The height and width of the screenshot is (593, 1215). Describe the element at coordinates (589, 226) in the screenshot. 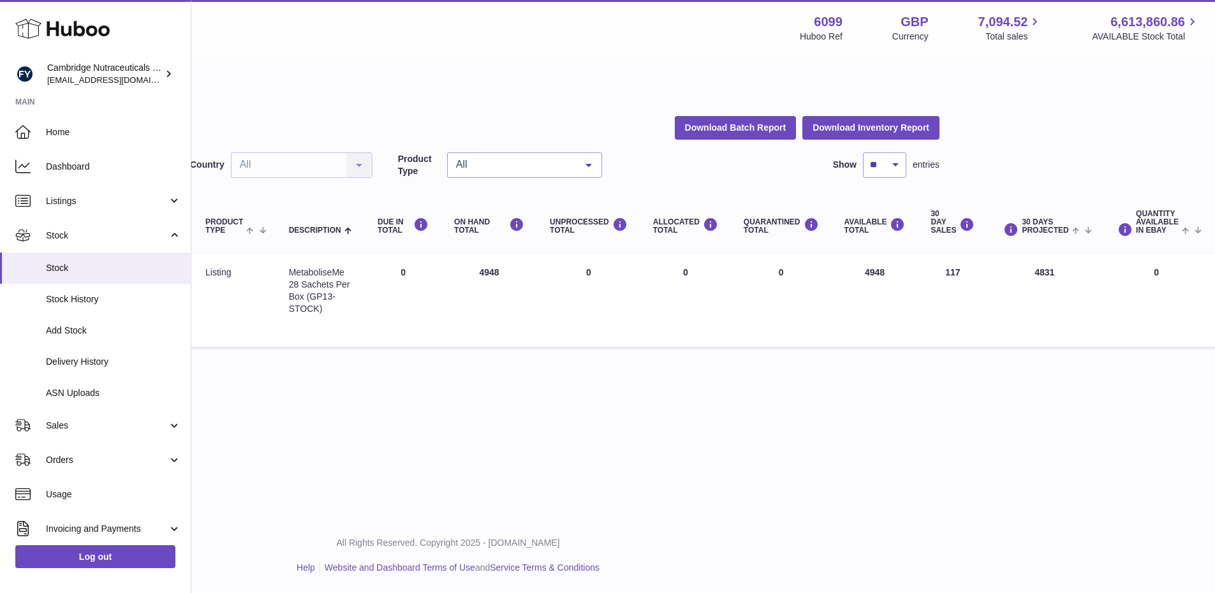

I see `div: UNPROCESSED Total` at that location.